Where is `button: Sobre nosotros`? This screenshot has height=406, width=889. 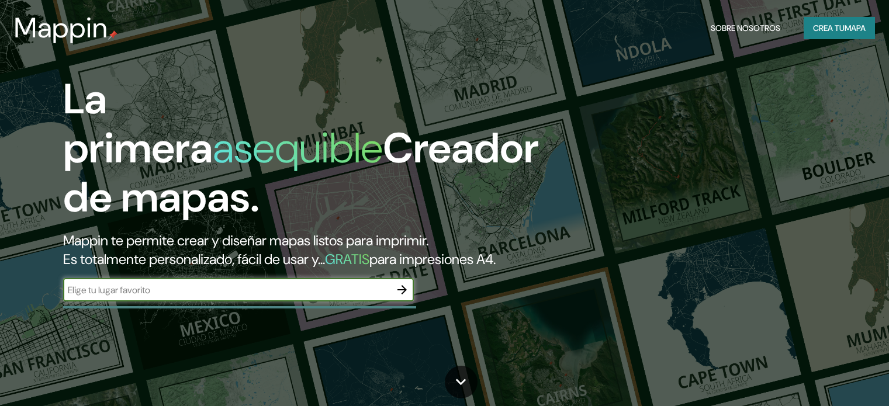
button: Sobre nosotros is located at coordinates (745, 28).